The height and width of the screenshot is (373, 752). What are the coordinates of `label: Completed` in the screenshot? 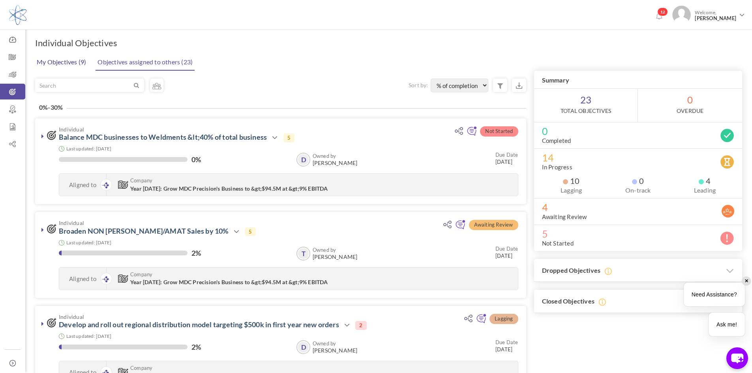 It's located at (557, 141).